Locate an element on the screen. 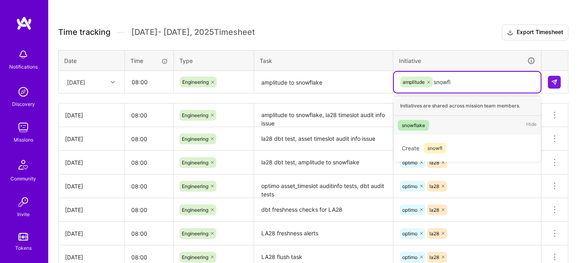 The width and height of the screenshot is (578, 263). span: Hide is located at coordinates (531, 125).